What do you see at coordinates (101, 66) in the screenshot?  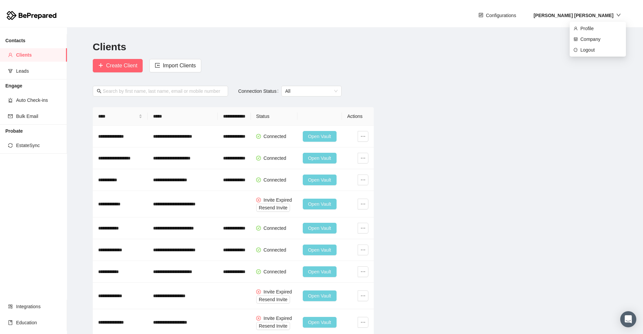 I see `span: plus` at bounding box center [101, 66].